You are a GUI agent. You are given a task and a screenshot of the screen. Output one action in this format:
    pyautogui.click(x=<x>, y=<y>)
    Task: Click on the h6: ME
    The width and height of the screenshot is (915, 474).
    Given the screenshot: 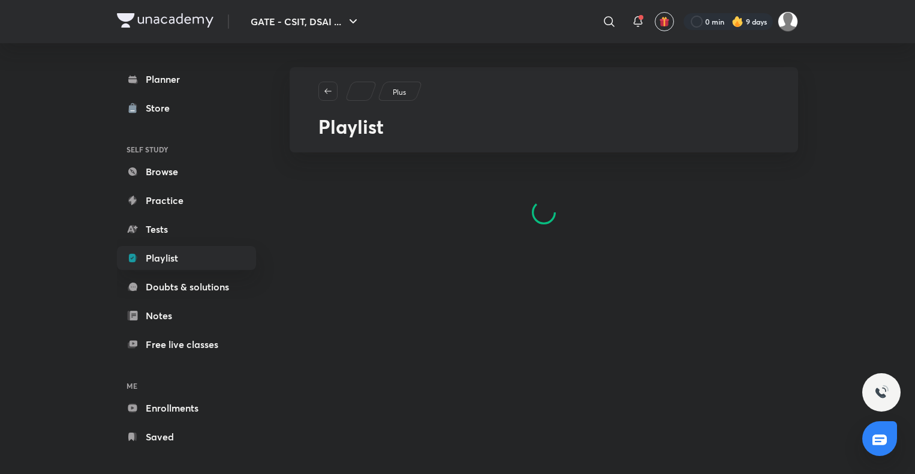 What is the action you would take?
    pyautogui.click(x=187, y=386)
    